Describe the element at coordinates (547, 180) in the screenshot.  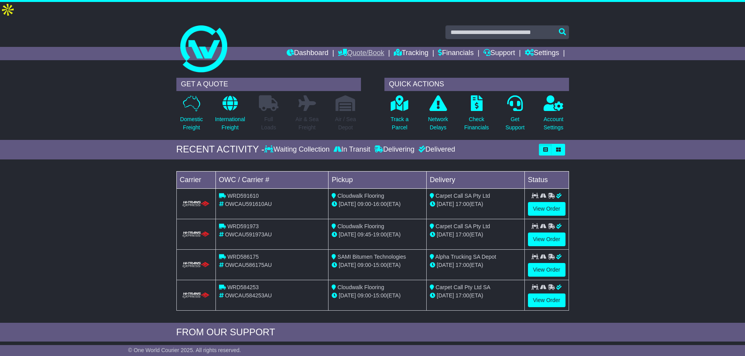
I see `td: Status` at that location.